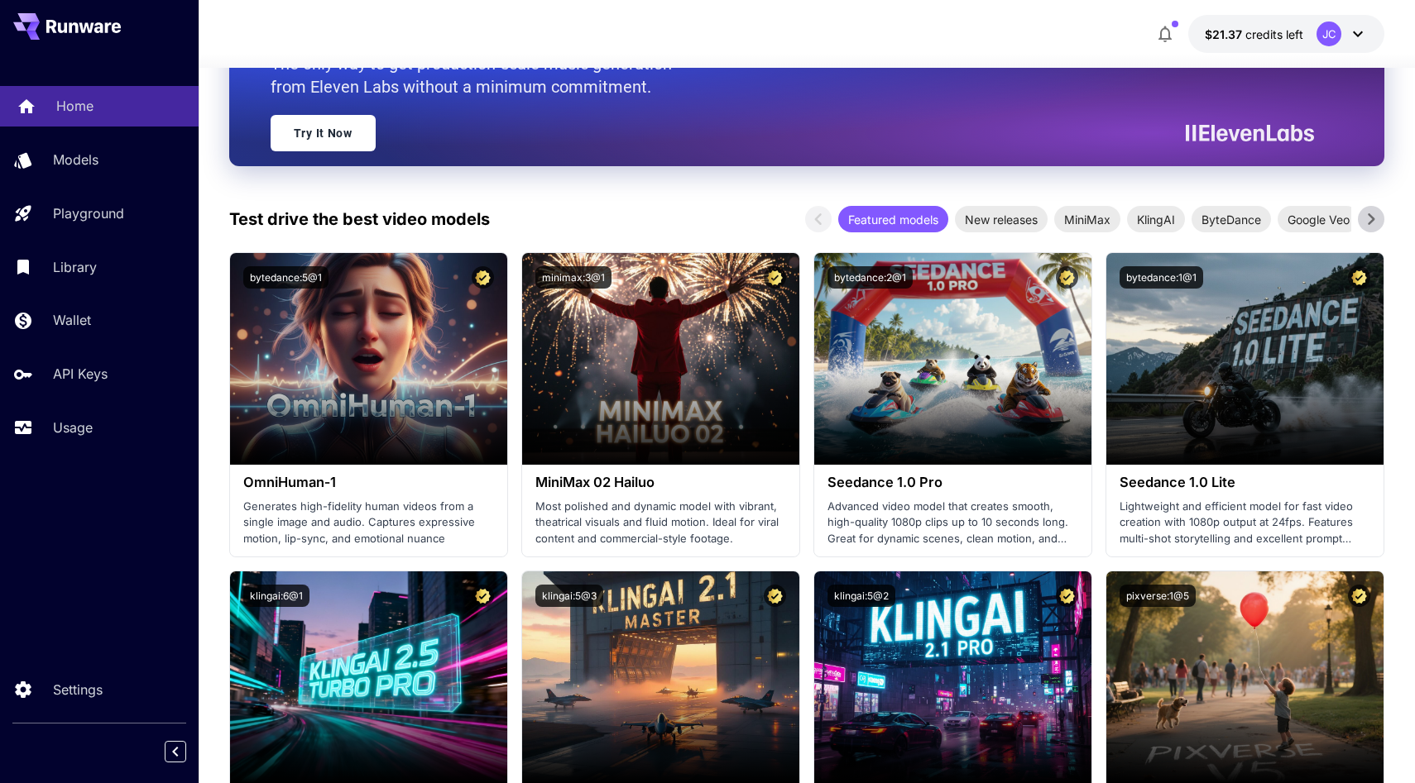 The width and height of the screenshot is (1415, 783). Describe the element at coordinates (1244, 482) in the screenshot. I see `h3: Seedance 1.0 Lite` at that location.